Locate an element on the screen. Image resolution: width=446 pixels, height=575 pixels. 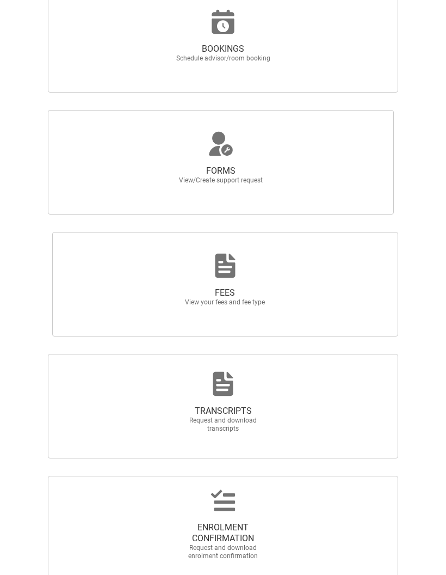
span: FORMS is located at coordinates (221, 171).